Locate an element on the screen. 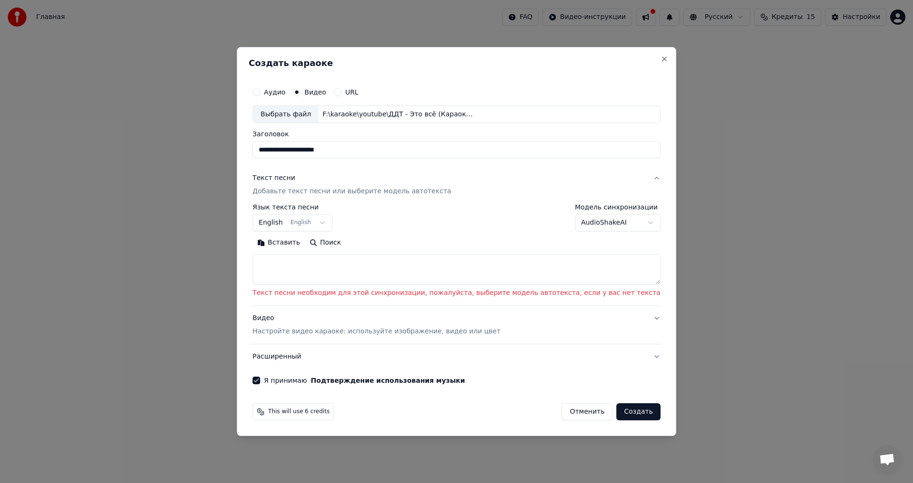  button: Поиск is located at coordinates (325, 243).